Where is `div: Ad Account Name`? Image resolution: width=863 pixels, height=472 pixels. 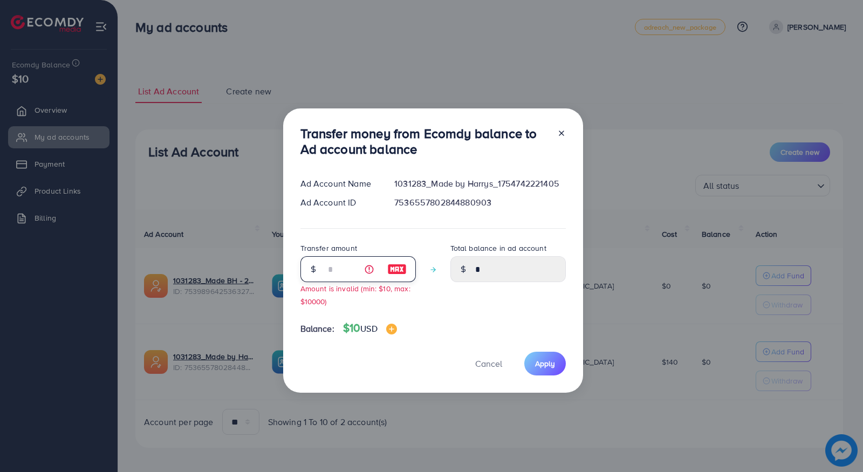 div: Ad Account Name is located at coordinates (339, 183).